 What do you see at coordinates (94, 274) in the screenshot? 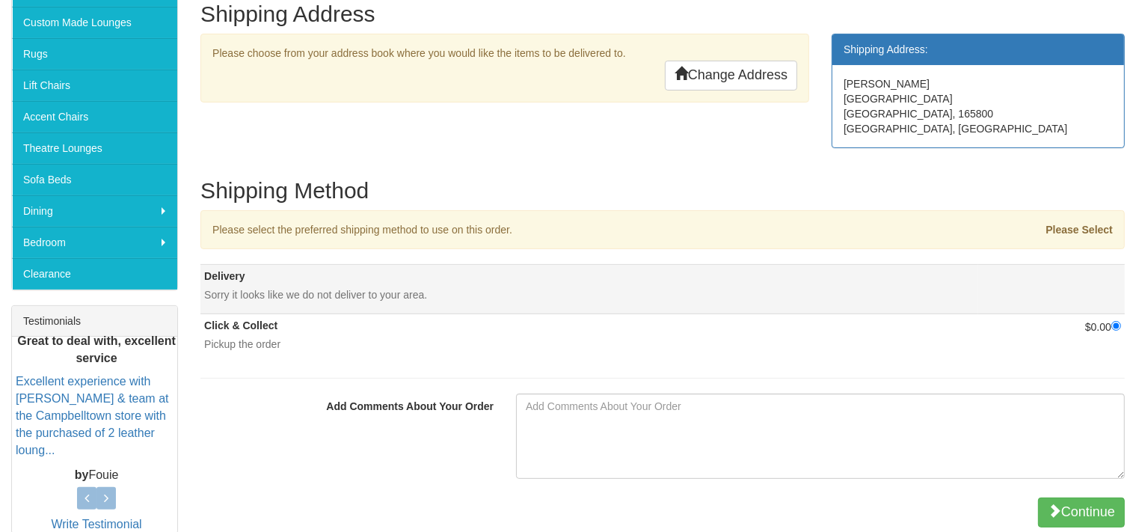
I see `a: Clearance` at bounding box center [94, 274].